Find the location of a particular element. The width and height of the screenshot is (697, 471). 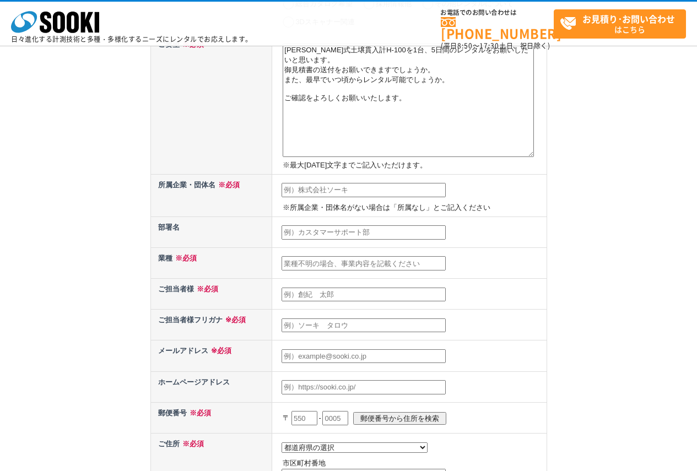

span: お電話でのお問い合わせは is located at coordinates (497, 13).